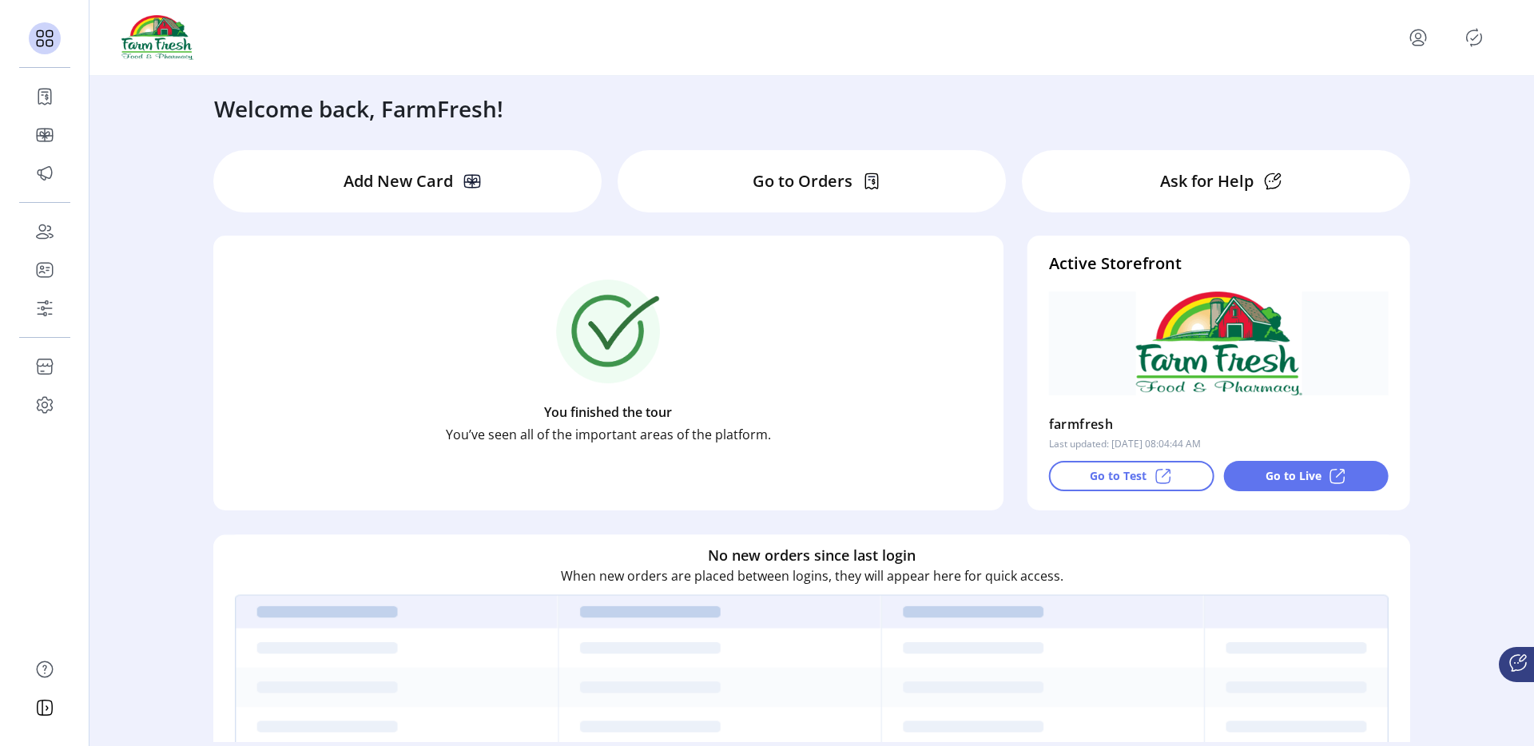 The height and width of the screenshot is (746, 1534). What do you see at coordinates (1219, 264) in the screenshot?
I see `h4: Active Storefront` at bounding box center [1219, 264].